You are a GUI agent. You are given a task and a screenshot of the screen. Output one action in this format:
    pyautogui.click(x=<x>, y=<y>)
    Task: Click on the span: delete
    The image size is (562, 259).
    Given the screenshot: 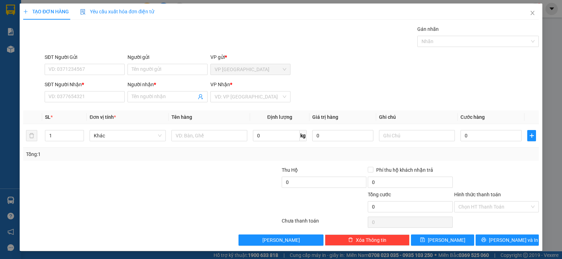 What is the action you would take?
    pyautogui.click(x=350, y=240)
    